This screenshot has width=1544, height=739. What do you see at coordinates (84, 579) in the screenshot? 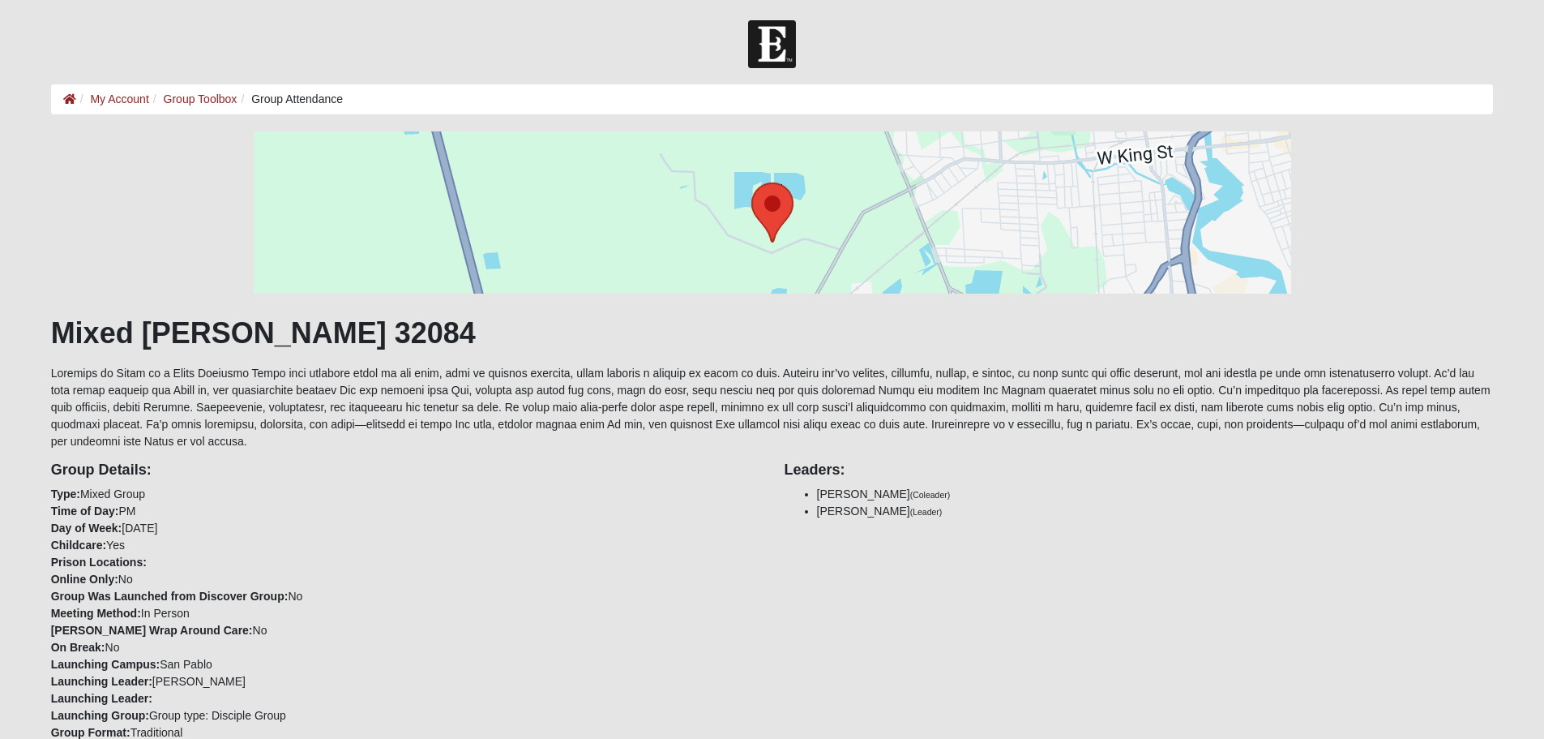
I see `strong: Online Only:` at bounding box center [84, 579].